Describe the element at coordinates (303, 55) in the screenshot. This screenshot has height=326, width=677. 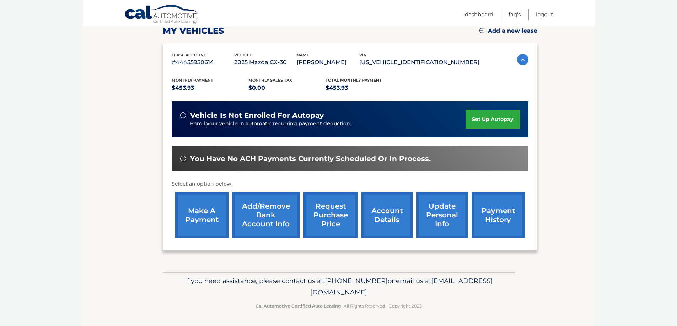
I see `span: name` at that location.